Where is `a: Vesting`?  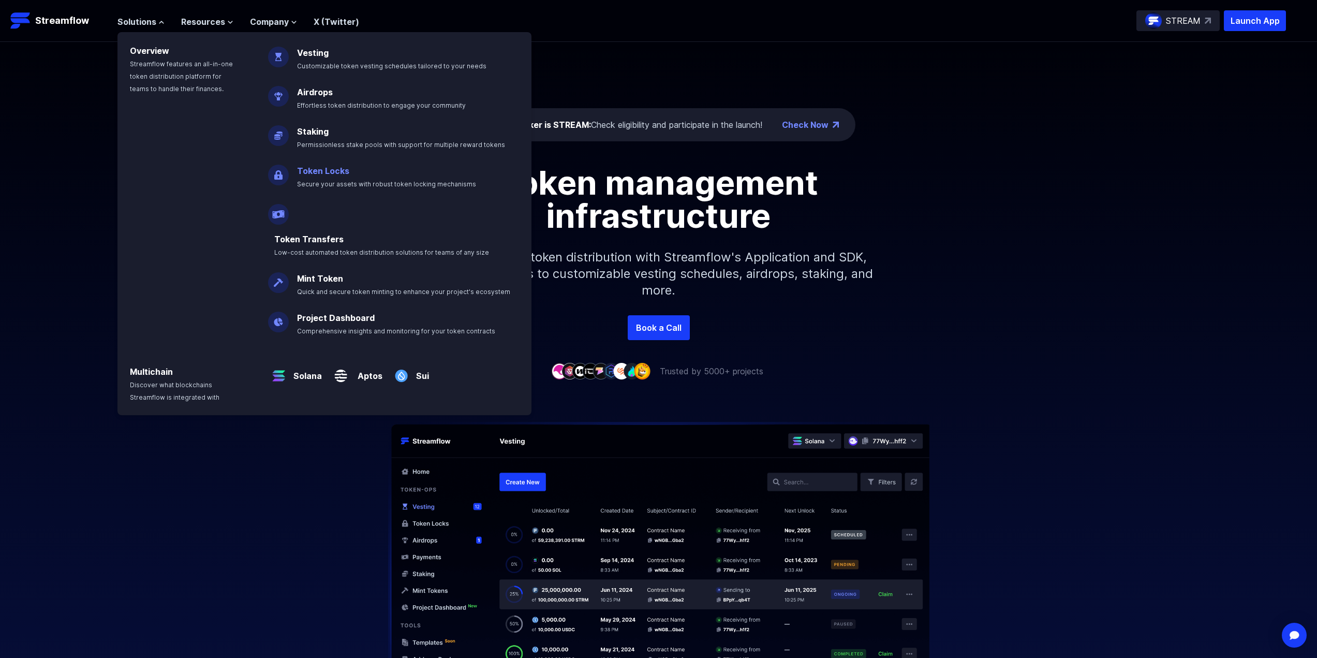 a: Vesting is located at coordinates (312, 53).